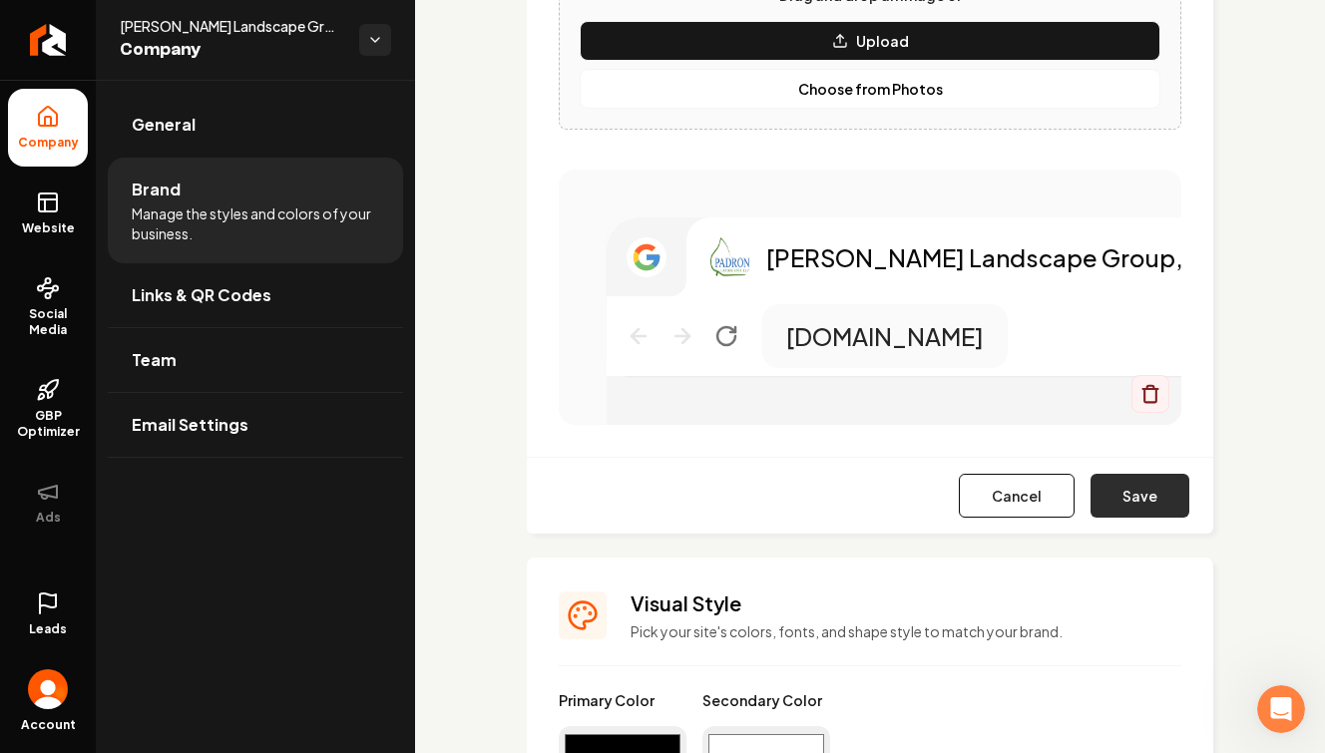  What do you see at coordinates (48, 689) in the screenshot?
I see `img: 's logo` at bounding box center [48, 689].